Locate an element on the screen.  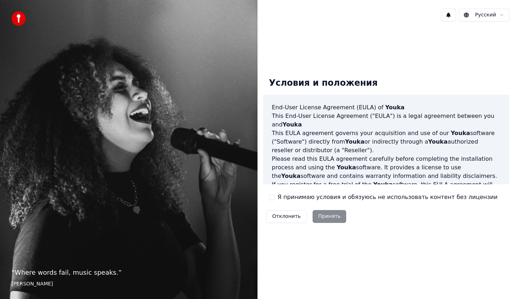
p: This End-User License Agreement ("EULA") is a legal agreement between you and is located at coordinates (386, 121).